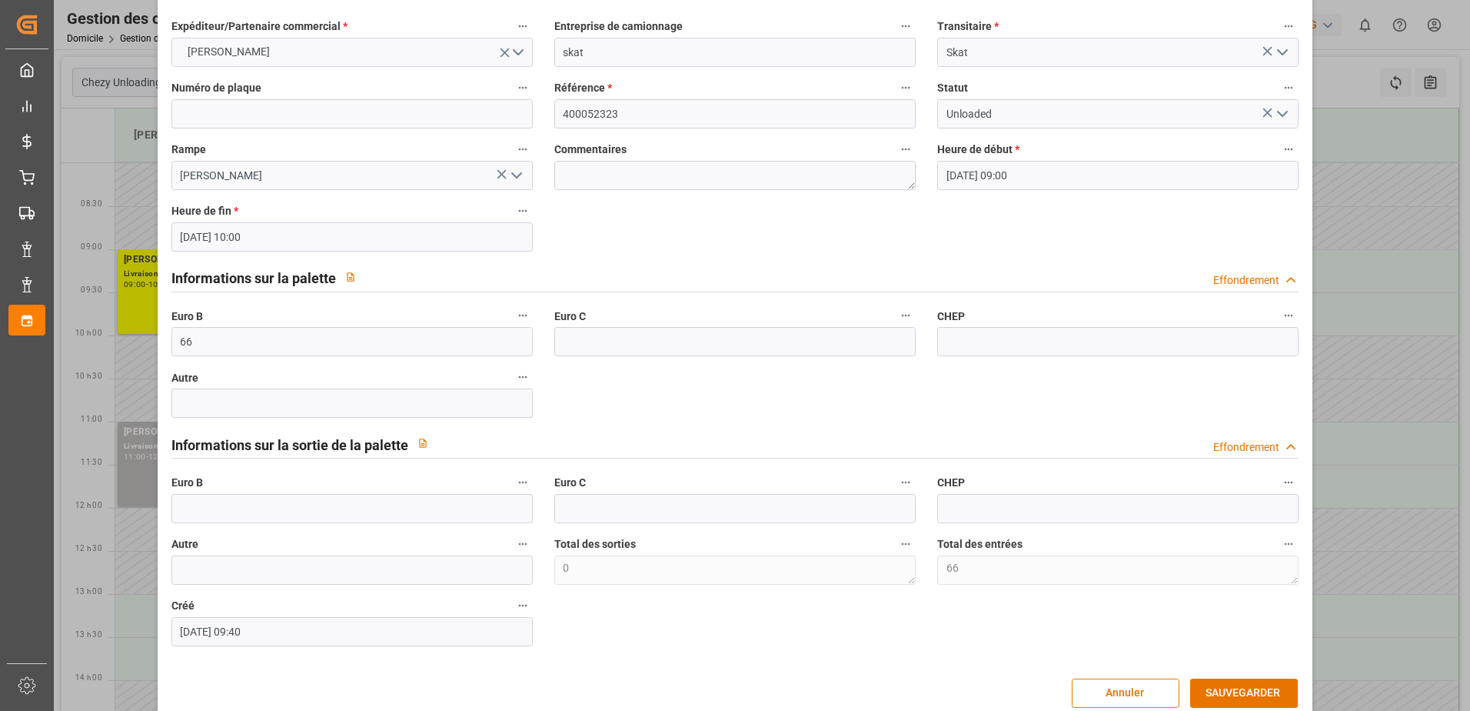 This screenshot has width=1470, height=711. What do you see at coordinates (906, 149) in the screenshot?
I see `button: Commentaires` at bounding box center [906, 149].